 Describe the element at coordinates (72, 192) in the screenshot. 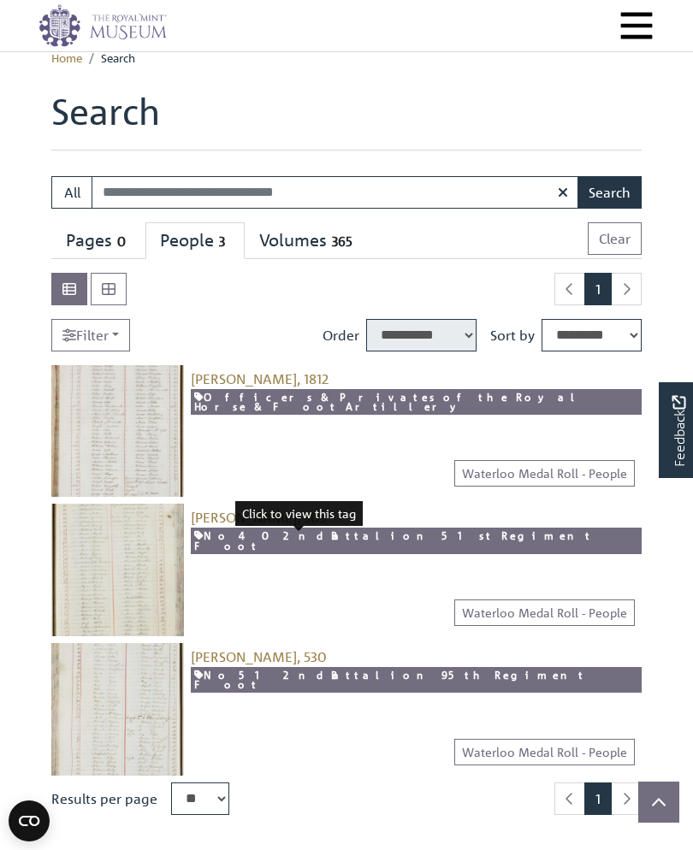

I see `button: All` at that location.